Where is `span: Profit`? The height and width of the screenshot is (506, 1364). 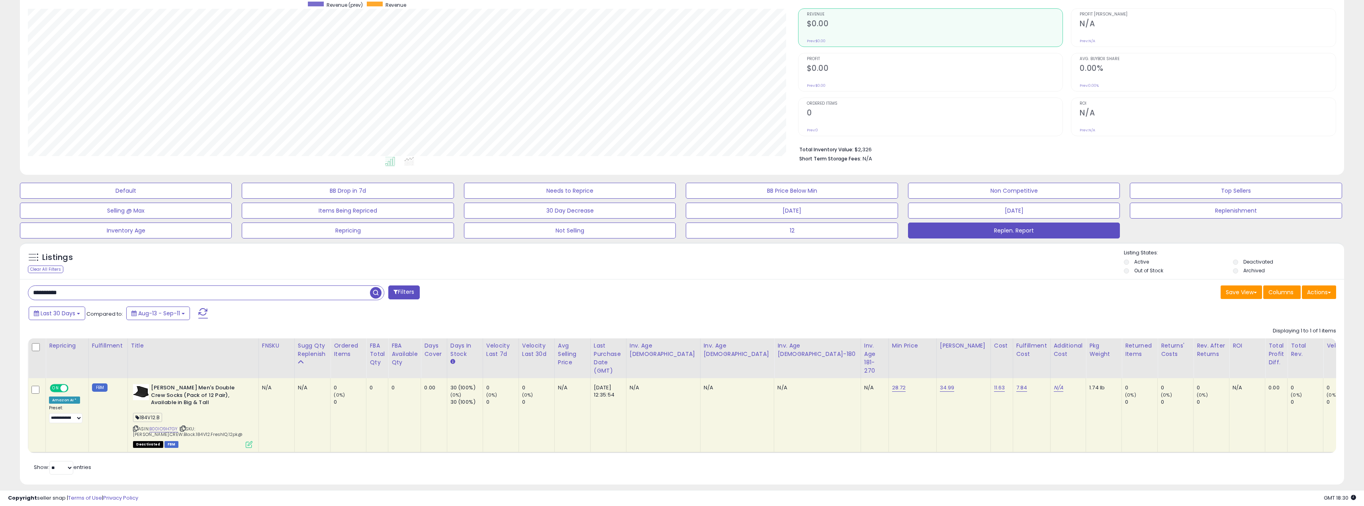 span: Profit is located at coordinates (935, 59).